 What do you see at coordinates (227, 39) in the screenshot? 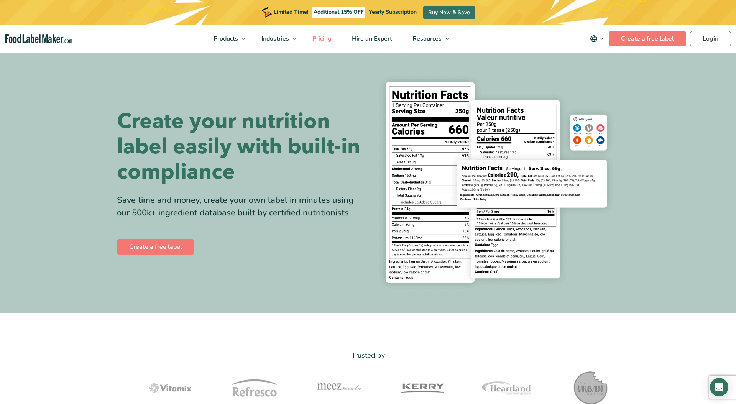
I see `a: Products` at bounding box center [227, 39].